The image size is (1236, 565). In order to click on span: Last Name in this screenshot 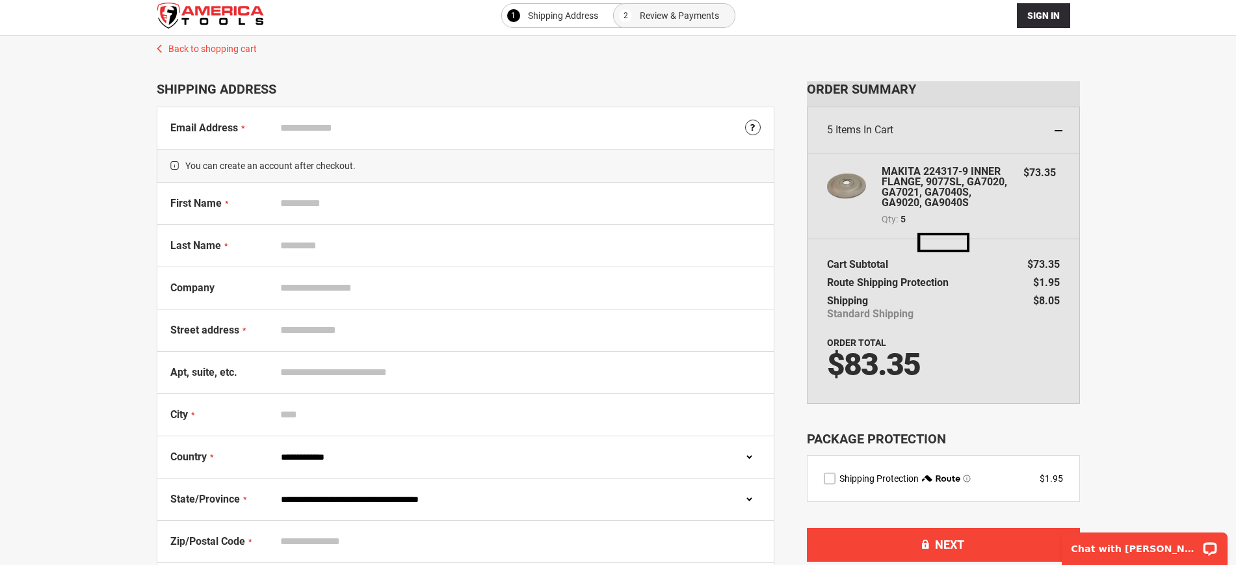, I will do `click(196, 245)`.